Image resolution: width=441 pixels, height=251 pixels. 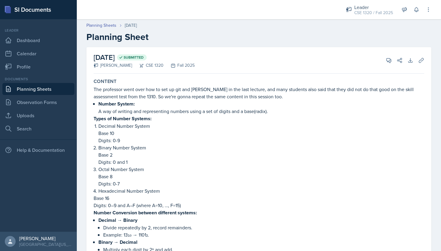 What do you see at coordinates (259, 198) in the screenshot?
I see `p: Base 16` at bounding box center [259, 198].